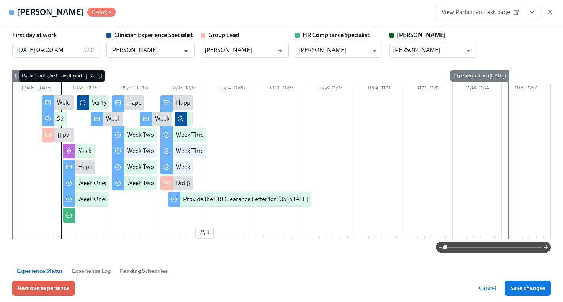  Describe the element at coordinates (487, 288) in the screenshot. I see `button: Cancel` at that location.